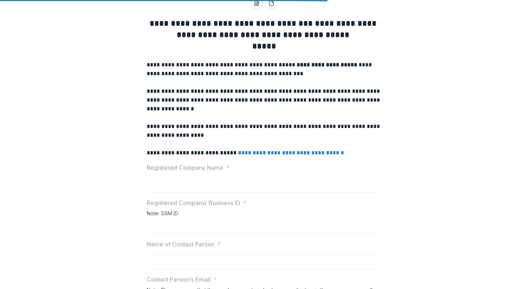 The width and height of the screenshot is (528, 289). What do you see at coordinates (180, 244) in the screenshot?
I see `p: Name of Contact Person` at bounding box center [180, 244].